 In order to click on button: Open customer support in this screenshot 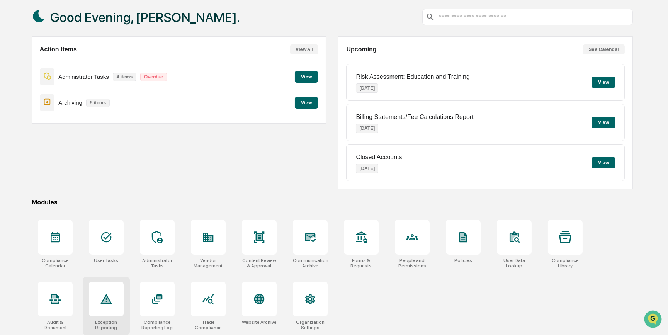, I will do `click(10, 10)`.